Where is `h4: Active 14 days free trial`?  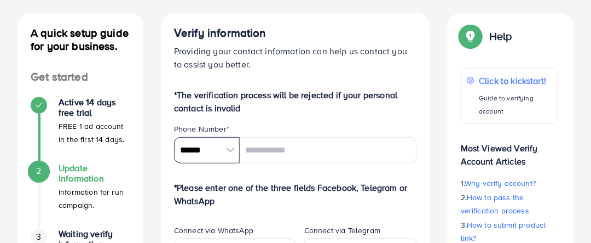 h4: Active 14 days free trial is located at coordinates (94, 107).